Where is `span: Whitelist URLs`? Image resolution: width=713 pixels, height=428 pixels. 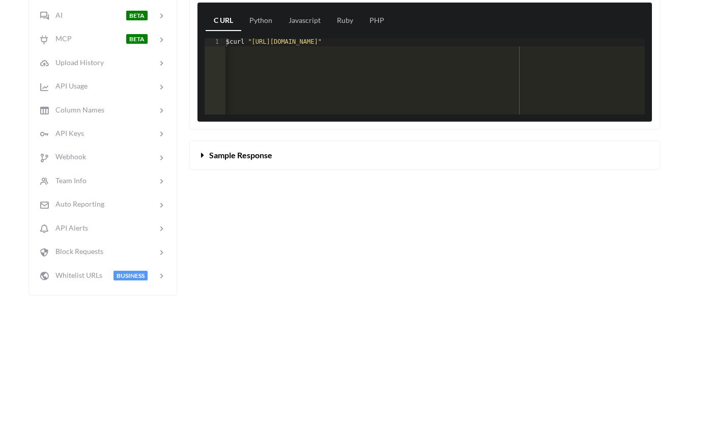 span: Whitelist URLs is located at coordinates (76, 275).